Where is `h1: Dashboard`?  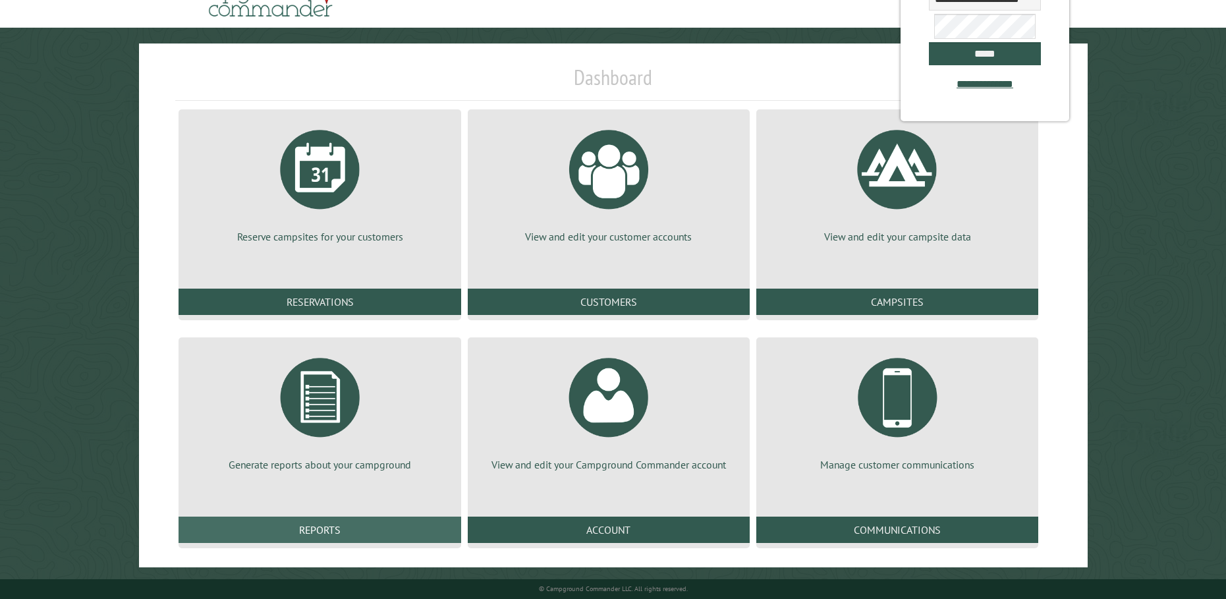
h1: Dashboard is located at coordinates (613, 82).